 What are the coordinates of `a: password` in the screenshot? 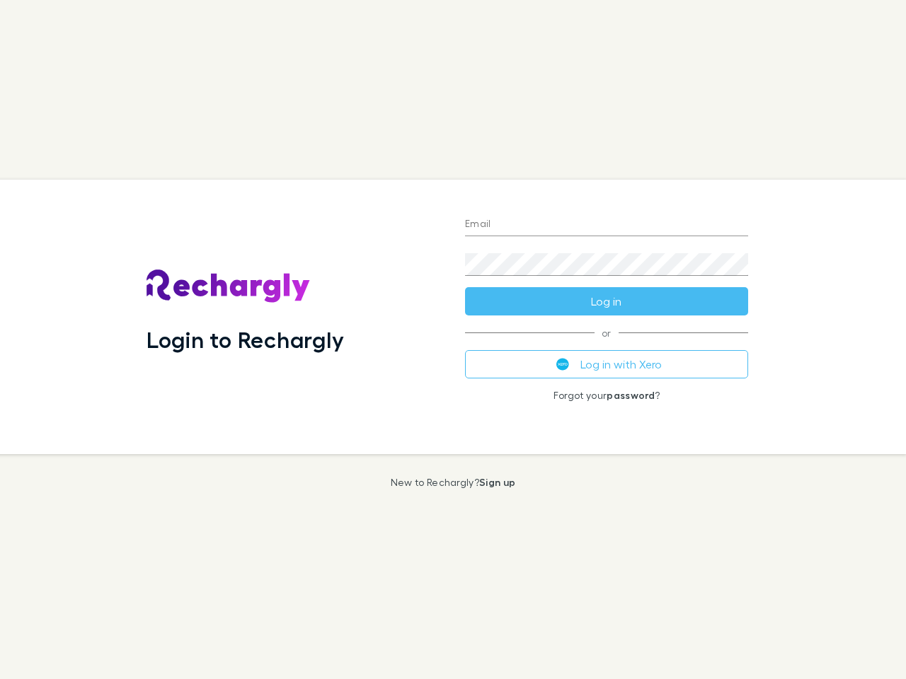 It's located at (630, 395).